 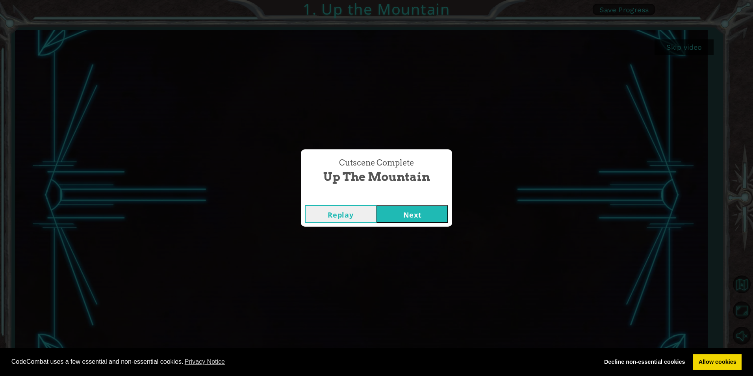 What do you see at coordinates (717, 362) in the screenshot?
I see `a: allow cookies` at bounding box center [717, 362].